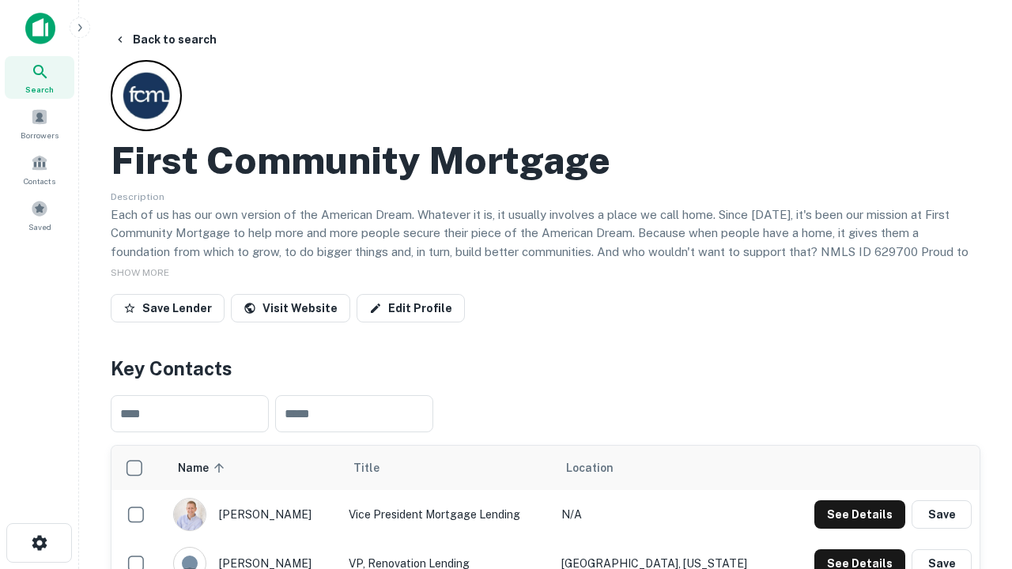 The width and height of the screenshot is (1012, 569). Describe the element at coordinates (40, 77) in the screenshot. I see `a: Search` at that location.